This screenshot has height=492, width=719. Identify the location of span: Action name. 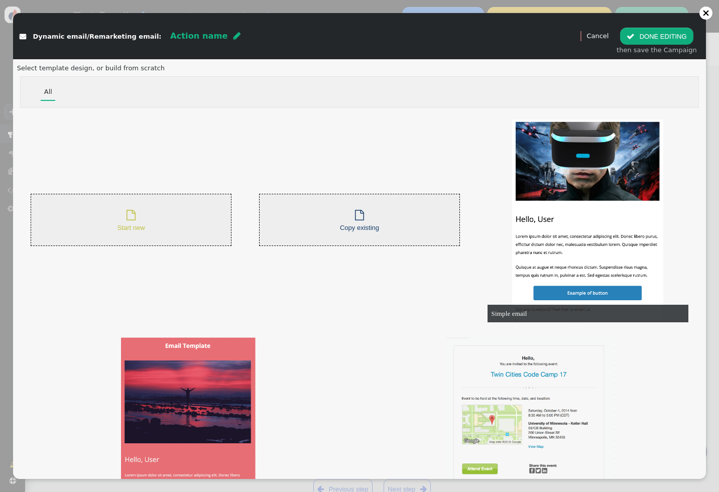
(199, 36).